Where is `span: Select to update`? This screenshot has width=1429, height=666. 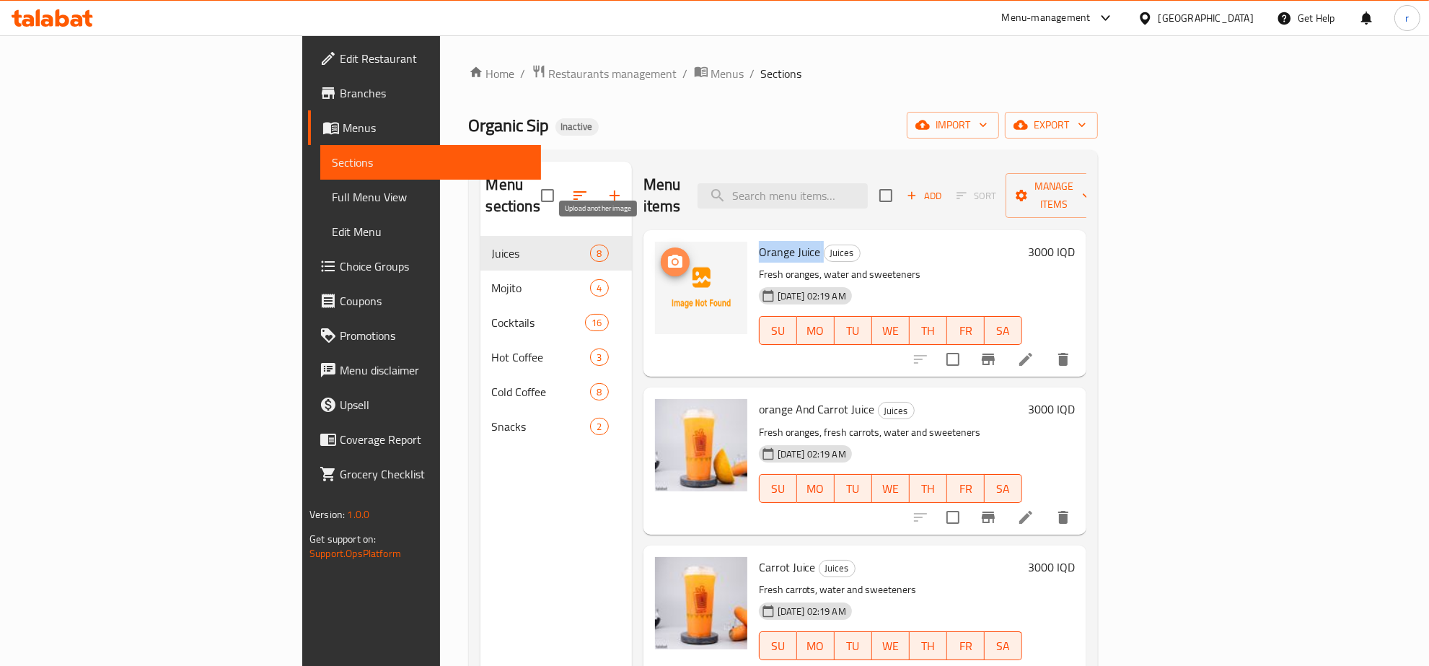
span: Select to update is located at coordinates (953, 359).